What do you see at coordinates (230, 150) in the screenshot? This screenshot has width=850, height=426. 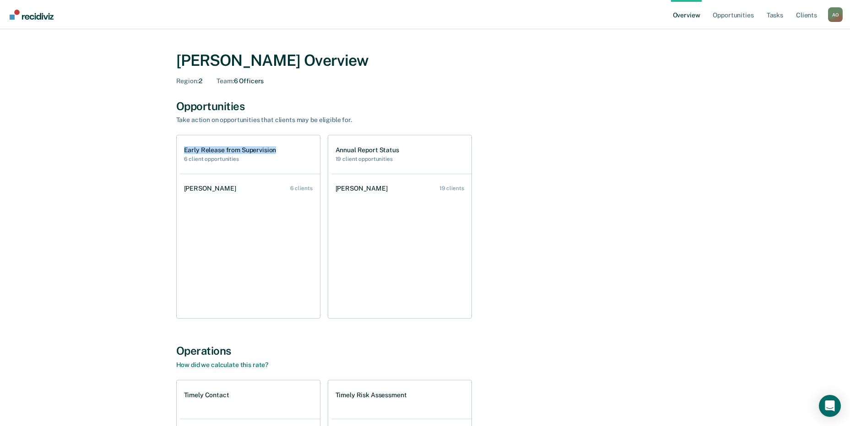 I see `h1: Early Release from Supervision` at bounding box center [230, 150].